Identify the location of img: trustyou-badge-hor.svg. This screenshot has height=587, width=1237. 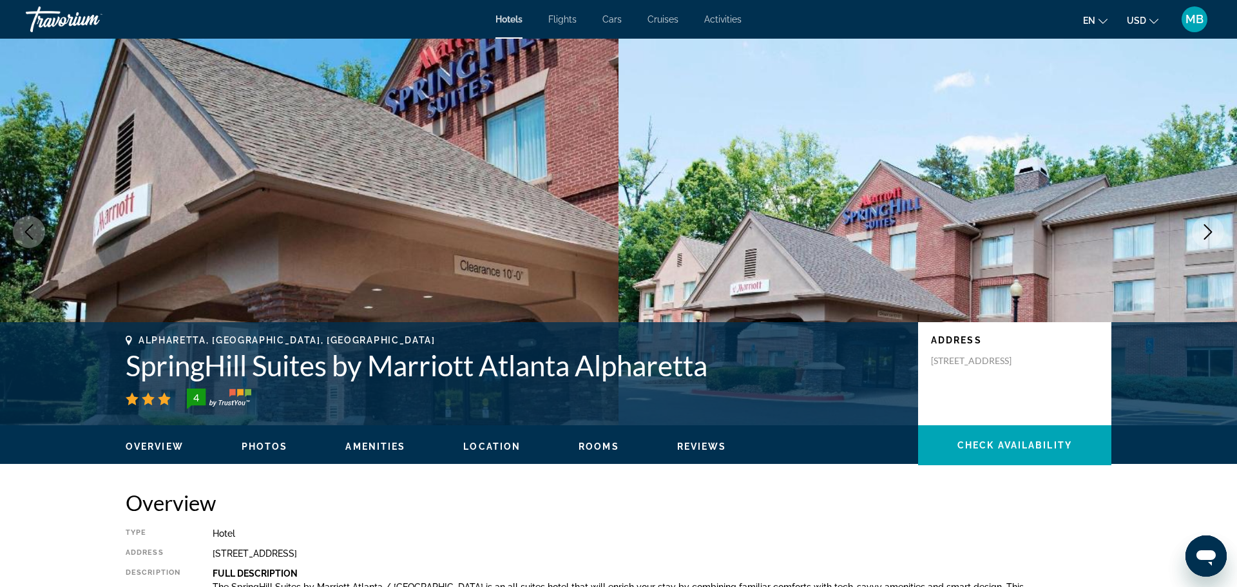
(219, 399).